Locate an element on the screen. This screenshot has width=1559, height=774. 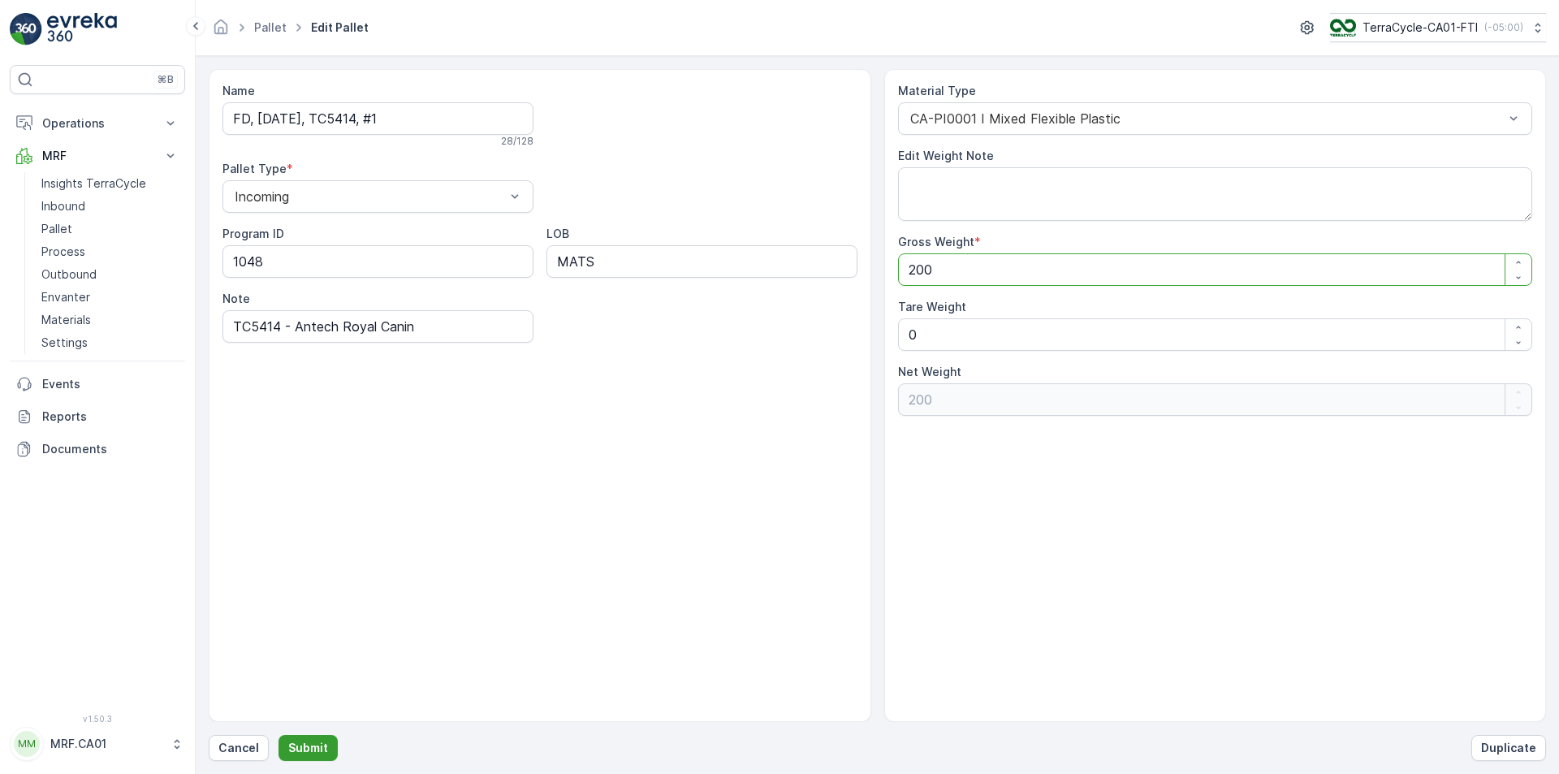
label: Material Type is located at coordinates (937, 90).